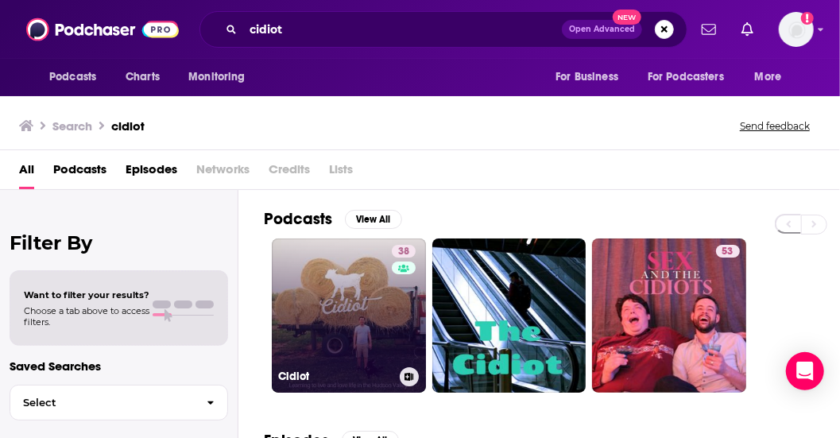 Image resolution: width=840 pixels, height=438 pixels. What do you see at coordinates (87, 316) in the screenshot?
I see `span: Choose a tab above to access filters.` at bounding box center [87, 316].